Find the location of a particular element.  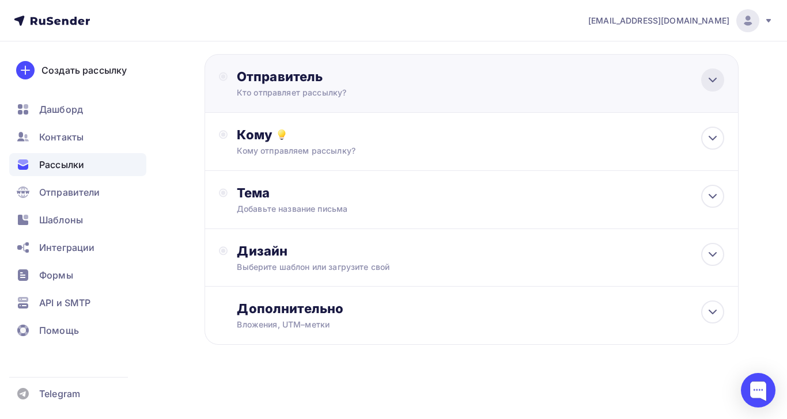

a: Контакты is located at coordinates (78, 137).